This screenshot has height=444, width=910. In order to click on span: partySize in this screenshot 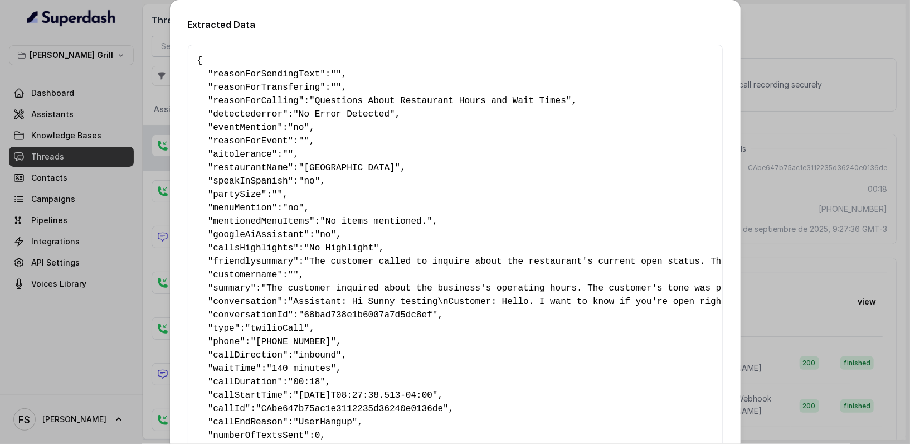, I will do `click(237, 194)`.